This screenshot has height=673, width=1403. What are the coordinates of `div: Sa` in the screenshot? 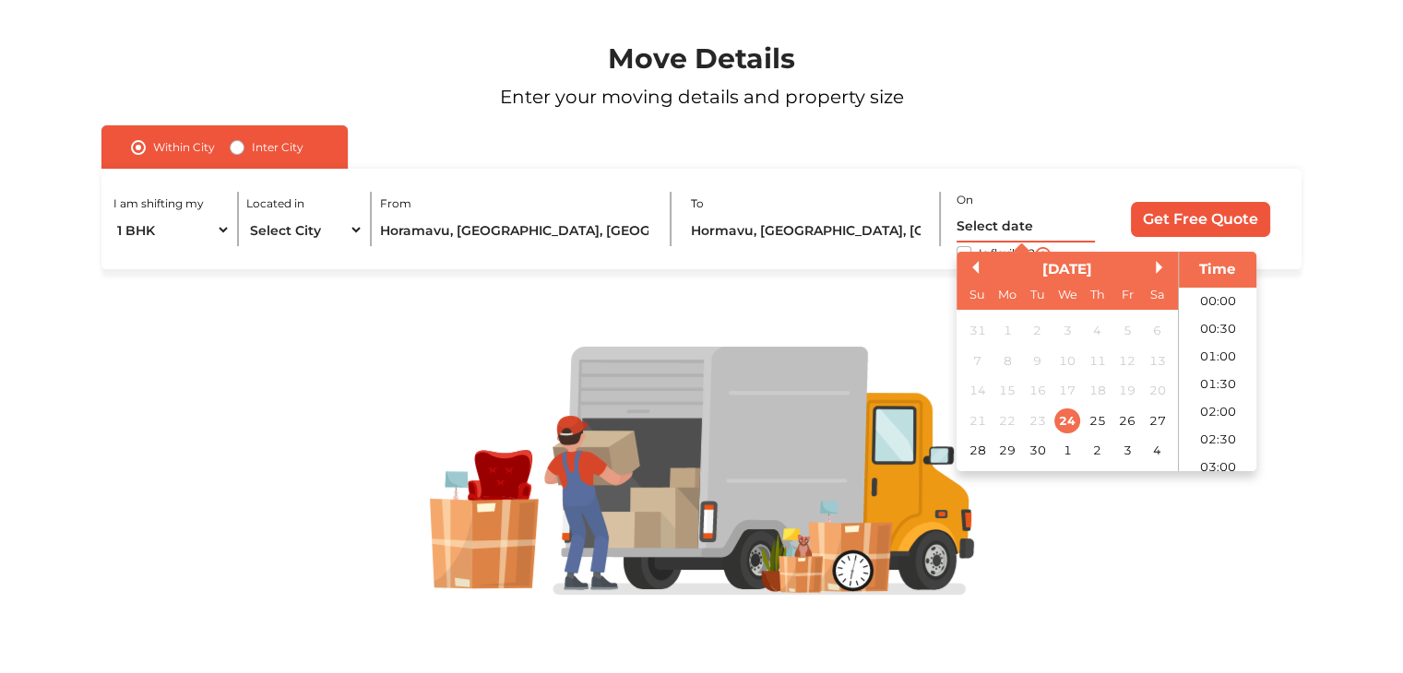 It's located at (1156, 295).